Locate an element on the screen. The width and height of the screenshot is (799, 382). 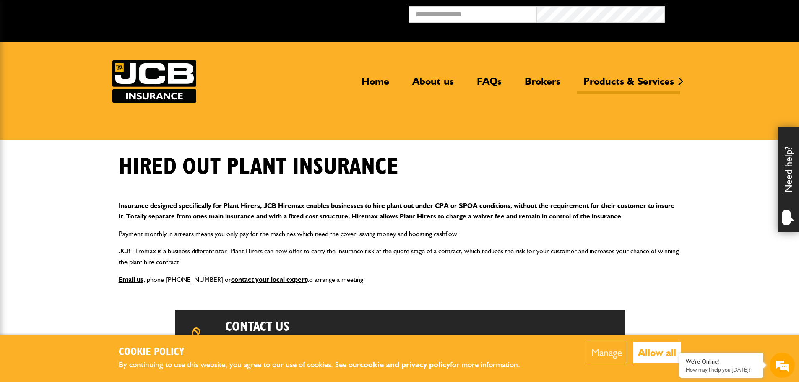
h2: Cookie Policy is located at coordinates (326, 352).